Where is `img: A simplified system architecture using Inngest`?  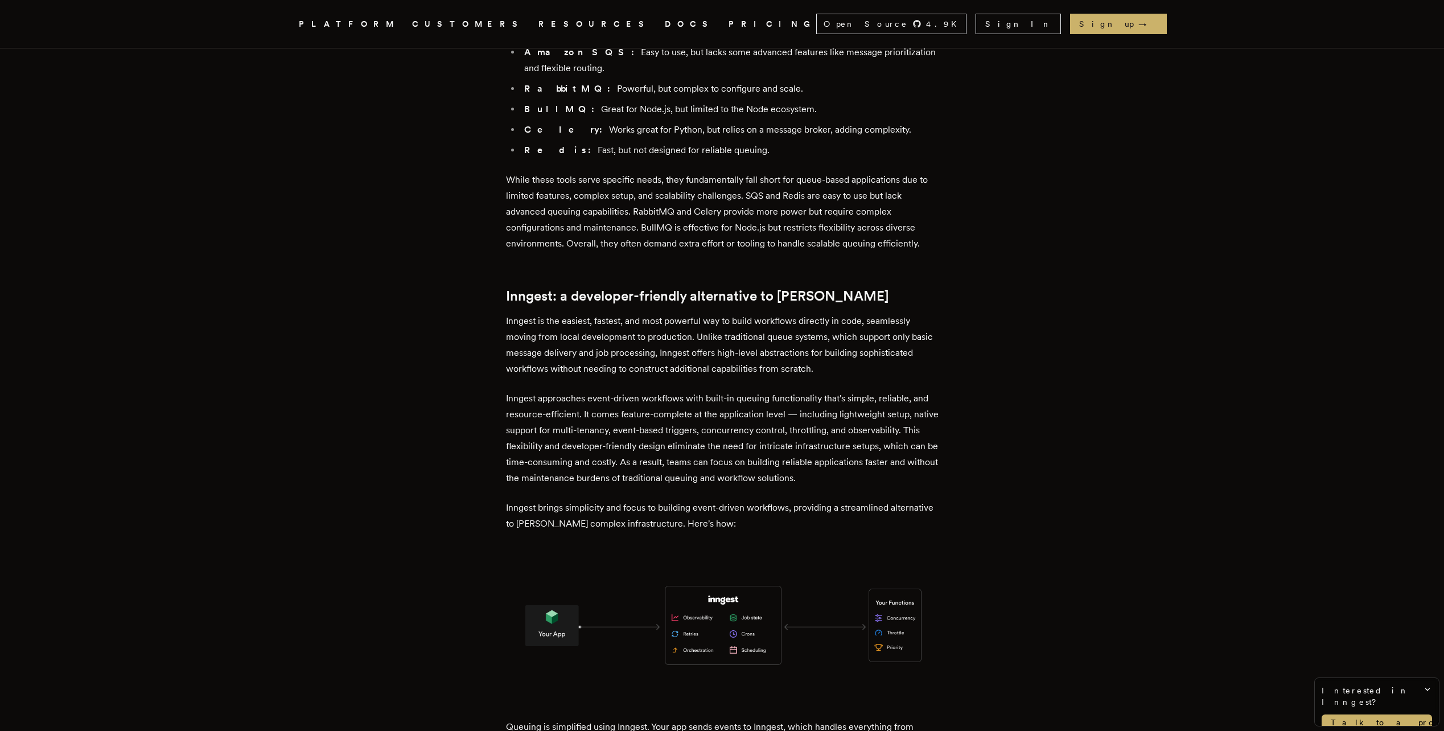
img: A simplified system architecture using Inngest is located at coordinates (722, 625).